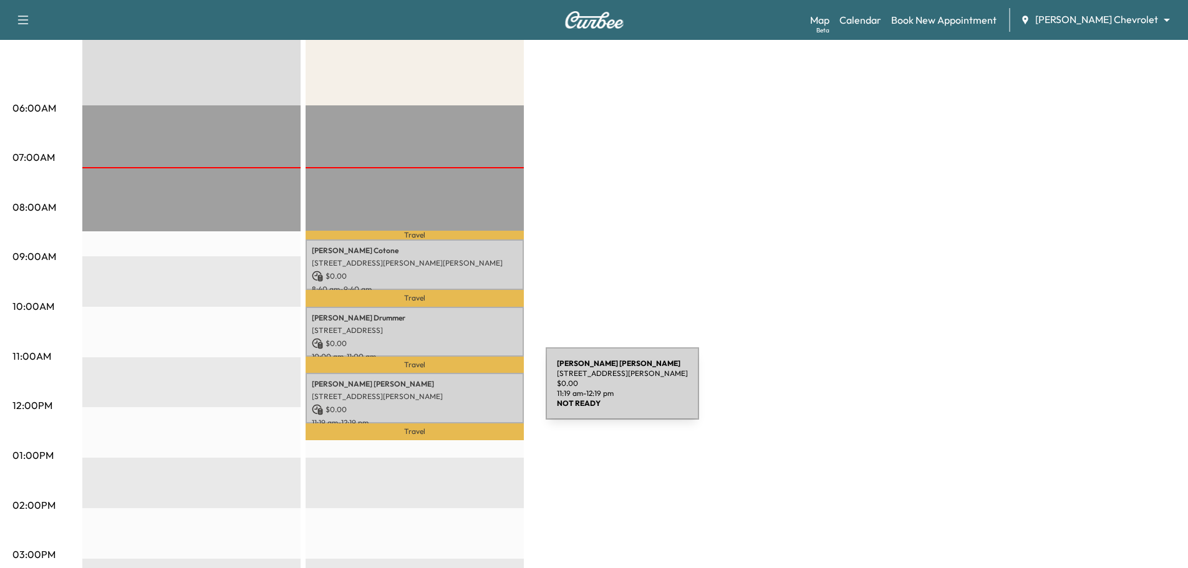 The width and height of the screenshot is (1188, 568). Describe the element at coordinates (944, 20) in the screenshot. I see `a: Book New Appointment` at that location.